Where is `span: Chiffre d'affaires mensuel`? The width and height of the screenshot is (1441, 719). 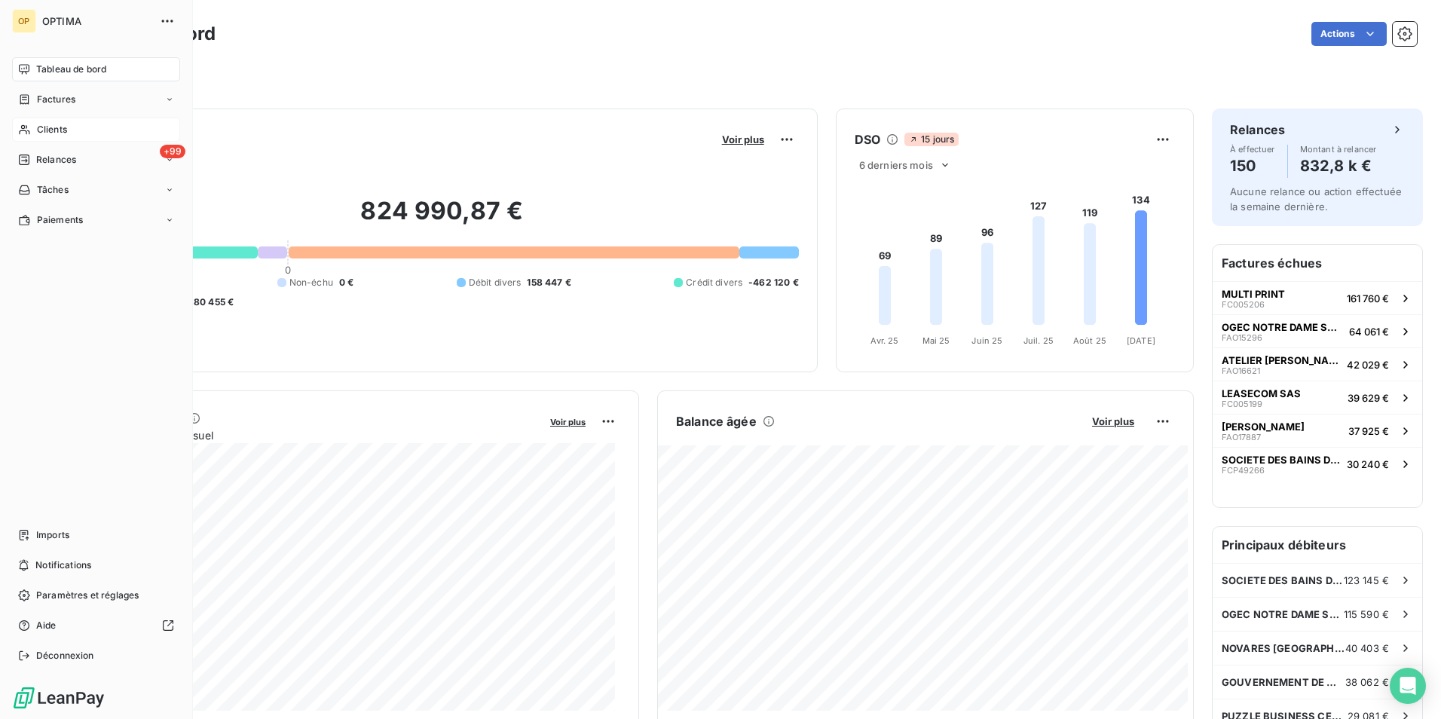
span: Chiffre d'affaires mensuel is located at coordinates (312, 435).